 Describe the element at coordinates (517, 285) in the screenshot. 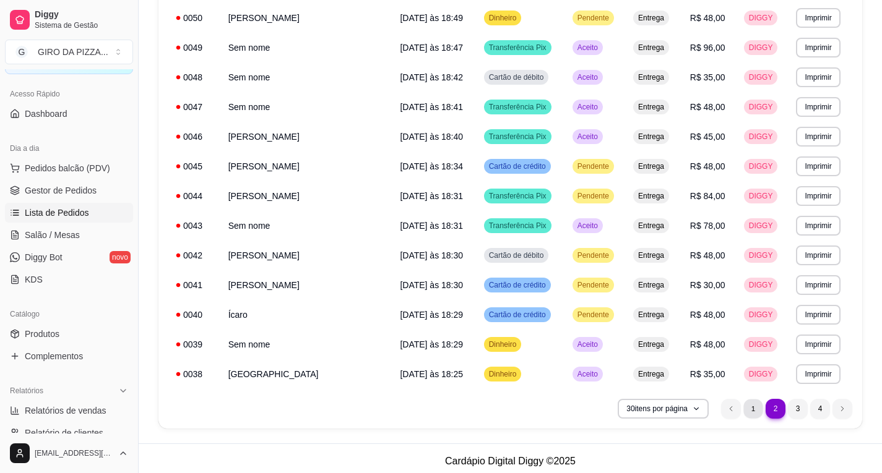

I see `span: Cartão de crédito` at that location.